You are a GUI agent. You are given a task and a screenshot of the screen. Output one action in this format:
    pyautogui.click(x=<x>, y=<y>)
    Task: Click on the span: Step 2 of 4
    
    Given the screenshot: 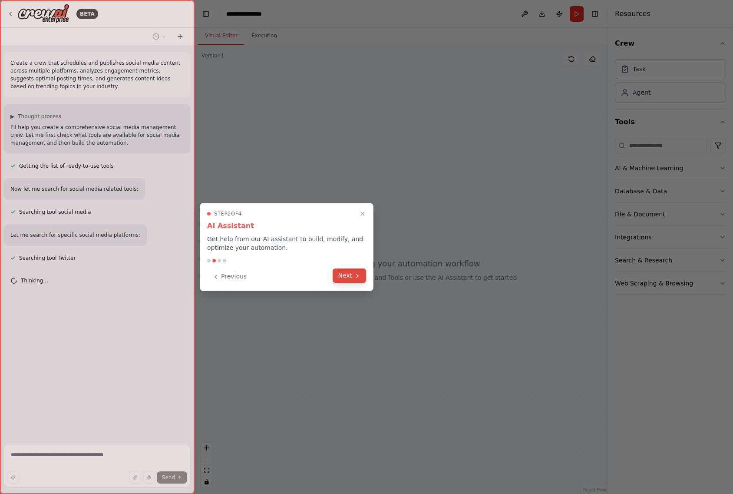 What is the action you would take?
    pyautogui.click(x=228, y=214)
    